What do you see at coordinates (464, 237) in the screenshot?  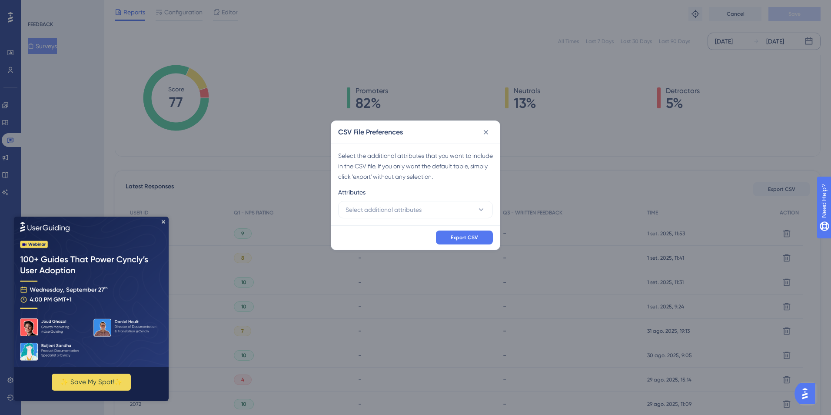 I see `span: Export CSV` at bounding box center [464, 237].